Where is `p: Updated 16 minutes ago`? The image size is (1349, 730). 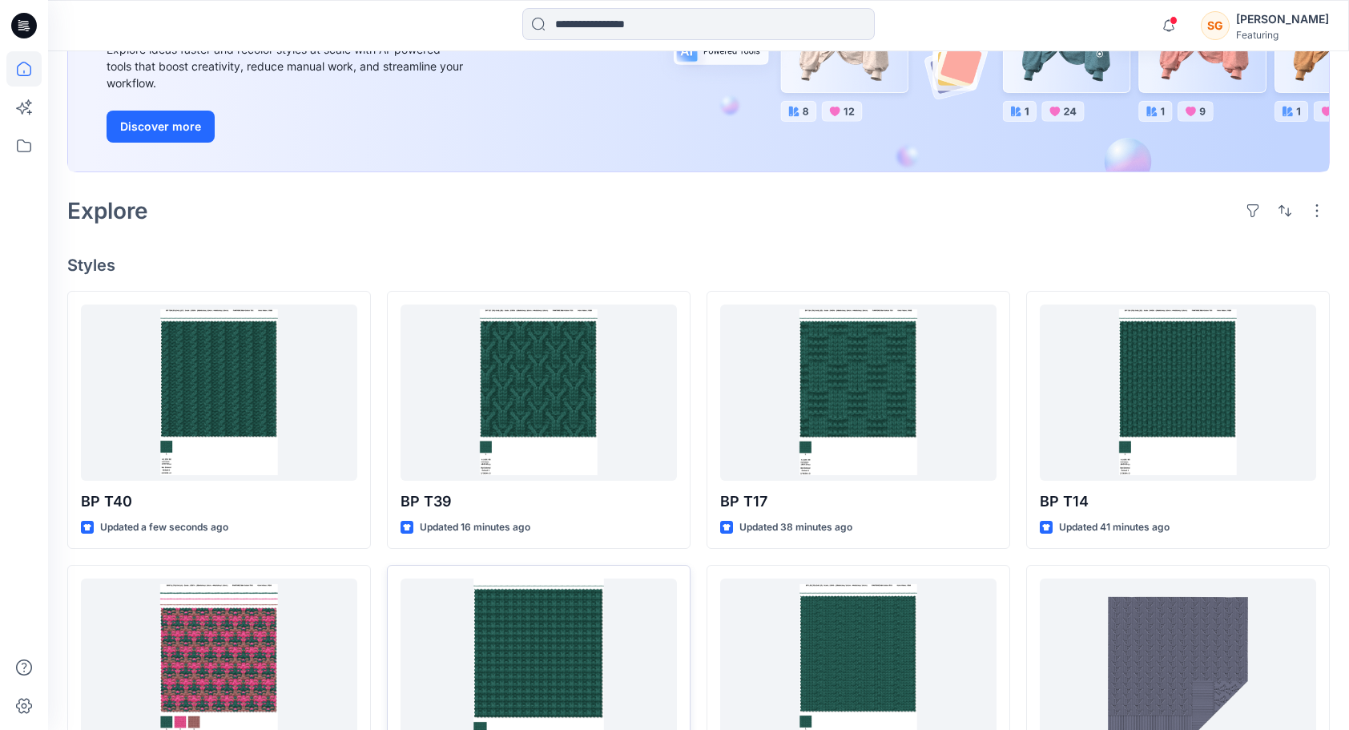
p: Updated 16 minutes ago is located at coordinates (475, 527).